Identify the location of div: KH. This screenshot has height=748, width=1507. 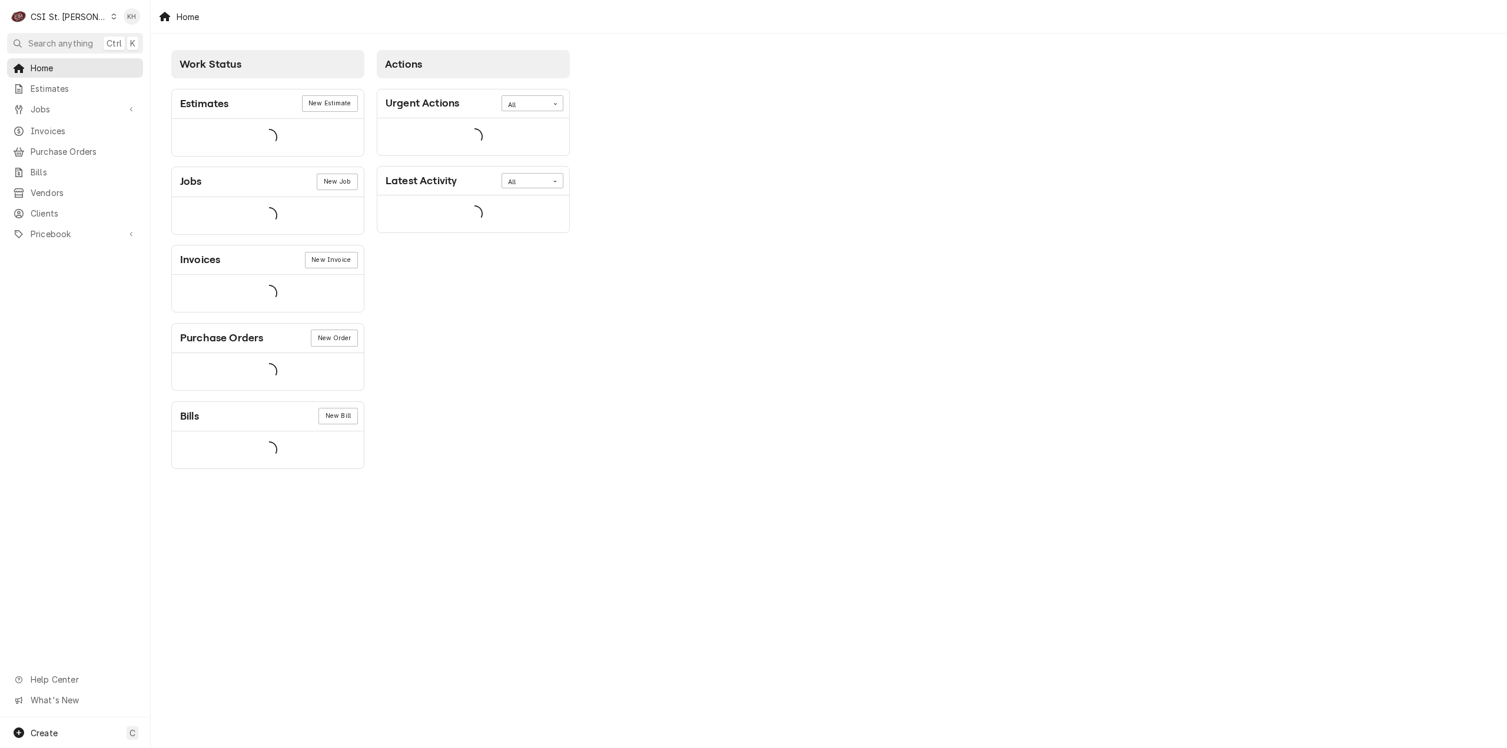
(132, 16).